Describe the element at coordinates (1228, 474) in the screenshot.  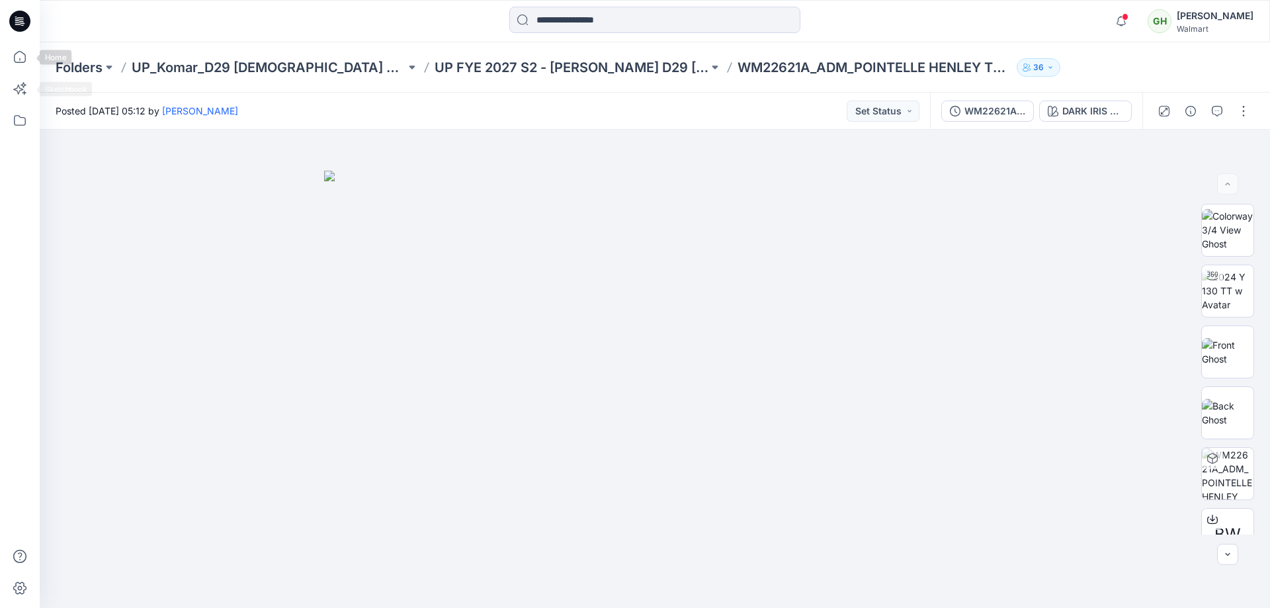
I see `img: WM22621A_ADM_POINTELLE HENLEY TEE_COLORWAY_REV7 DARK IRIS 2051146` at that location.